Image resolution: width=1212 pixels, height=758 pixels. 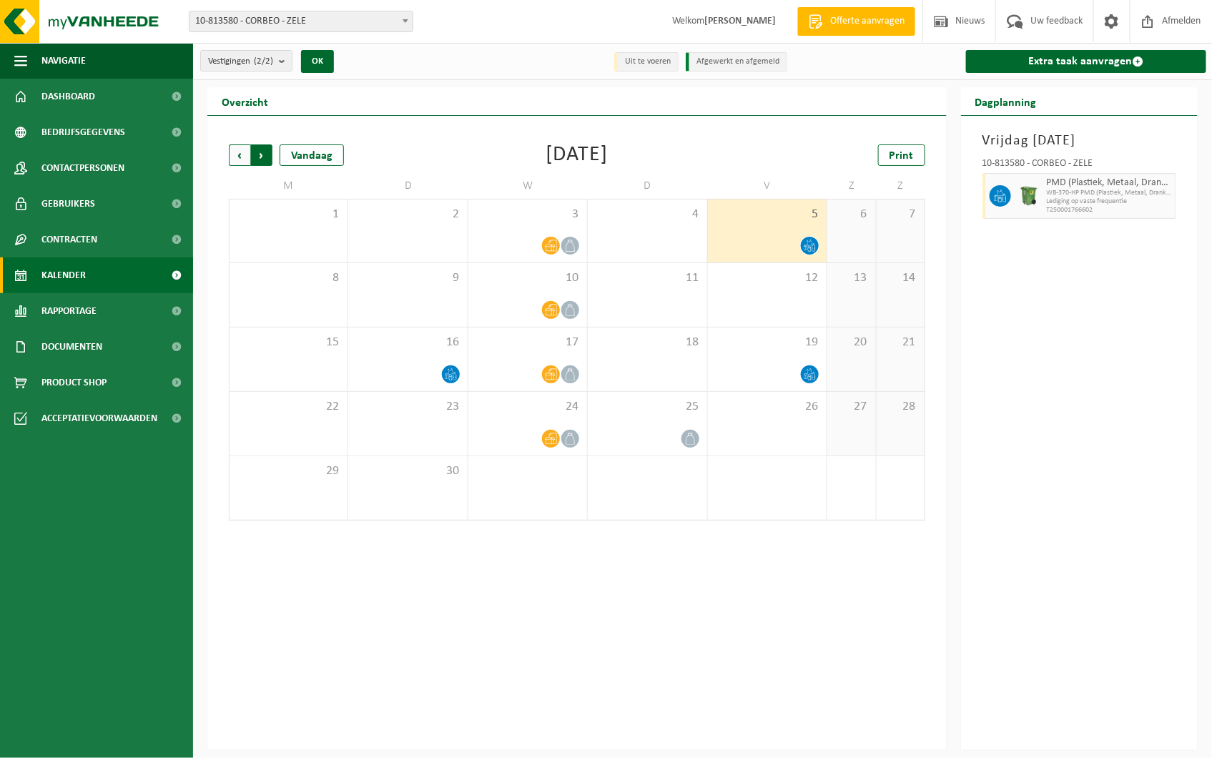 I want to click on span: 13, so click(x=851, y=278).